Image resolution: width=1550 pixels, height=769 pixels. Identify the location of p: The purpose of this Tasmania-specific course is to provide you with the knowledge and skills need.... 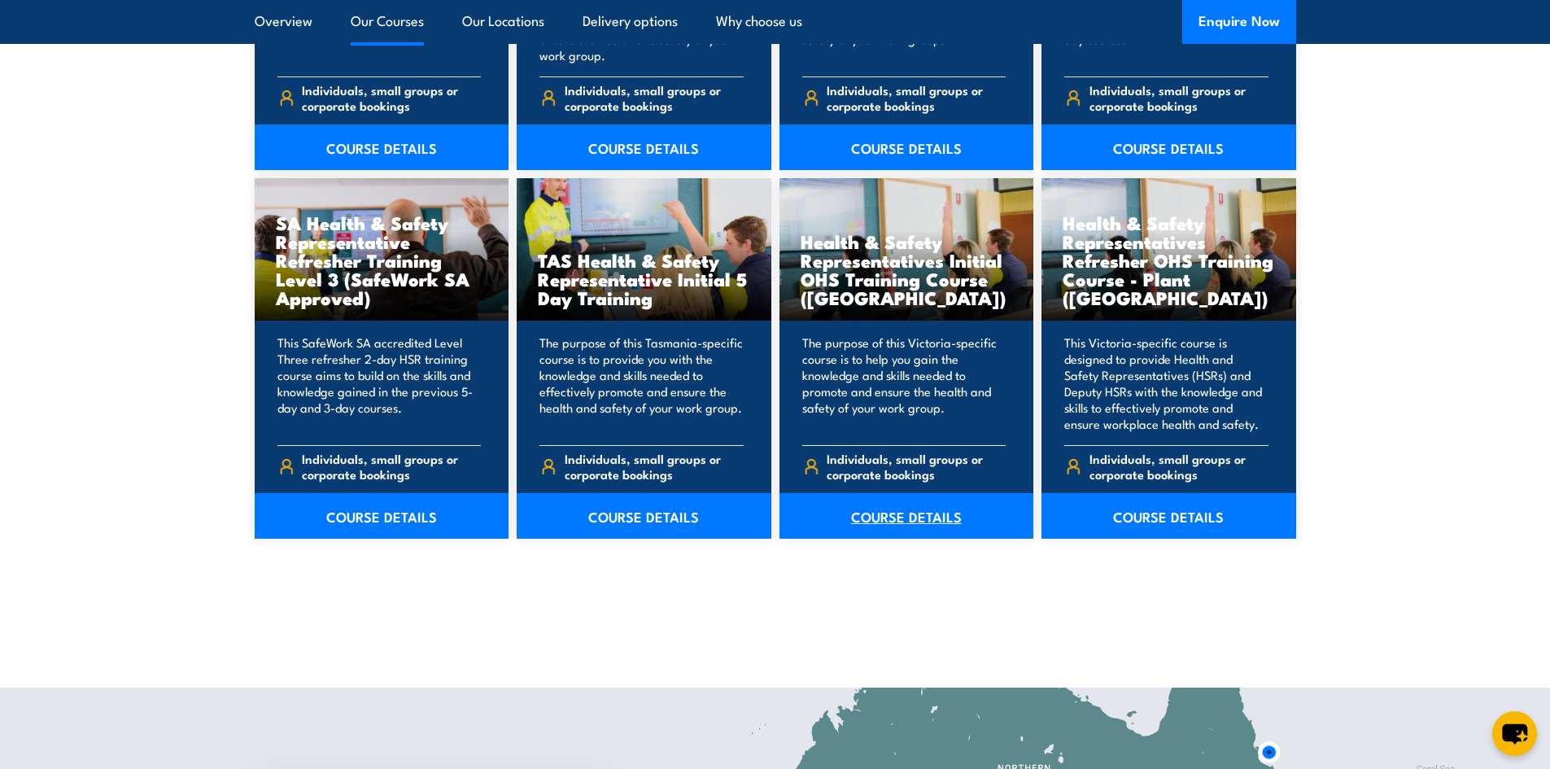
(641, 383).